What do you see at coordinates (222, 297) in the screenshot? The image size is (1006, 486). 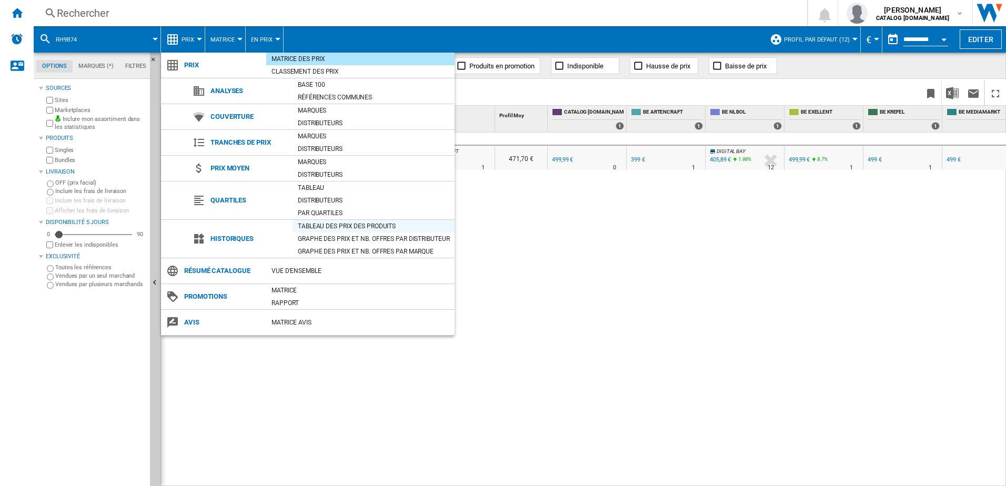 I see `span: Promotions` at bounding box center [222, 297].